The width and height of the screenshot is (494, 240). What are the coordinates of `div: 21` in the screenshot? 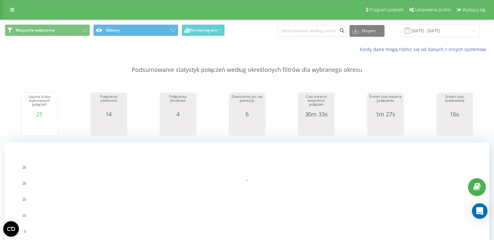 It's located at (40, 114).